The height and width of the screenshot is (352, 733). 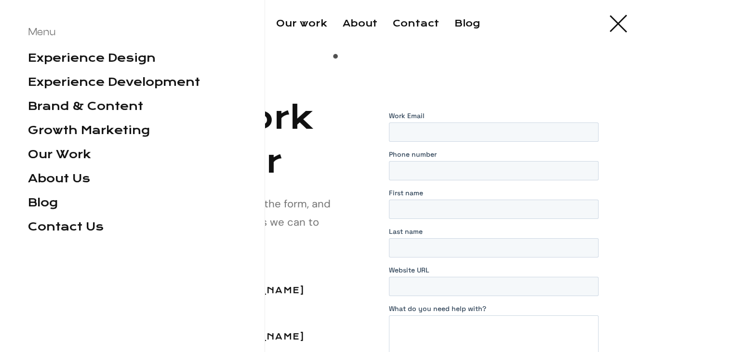 I want to click on a: Our work, so click(x=302, y=23).